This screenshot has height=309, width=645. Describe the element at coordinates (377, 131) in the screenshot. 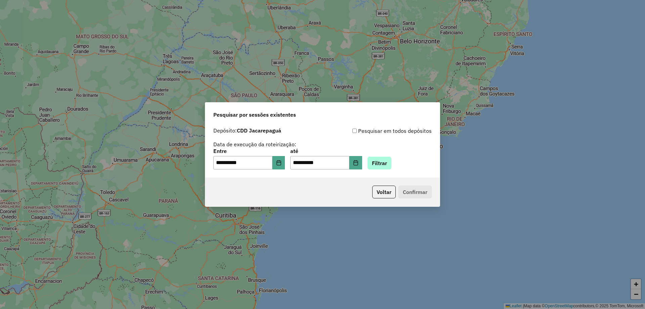

I see `div: Pesquisar em todos depósitos` at that location.